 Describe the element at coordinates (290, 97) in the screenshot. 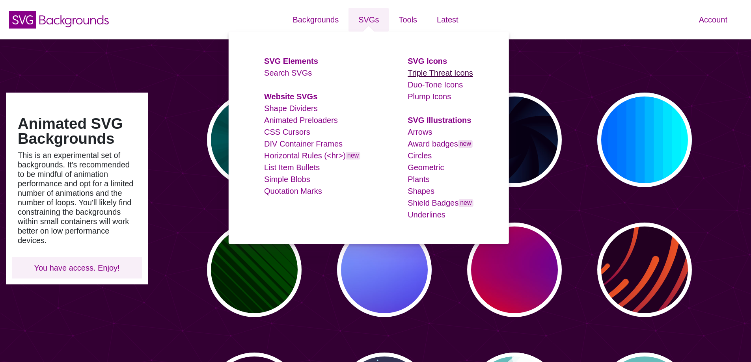

I see `strong: Website SVGs` at that location.